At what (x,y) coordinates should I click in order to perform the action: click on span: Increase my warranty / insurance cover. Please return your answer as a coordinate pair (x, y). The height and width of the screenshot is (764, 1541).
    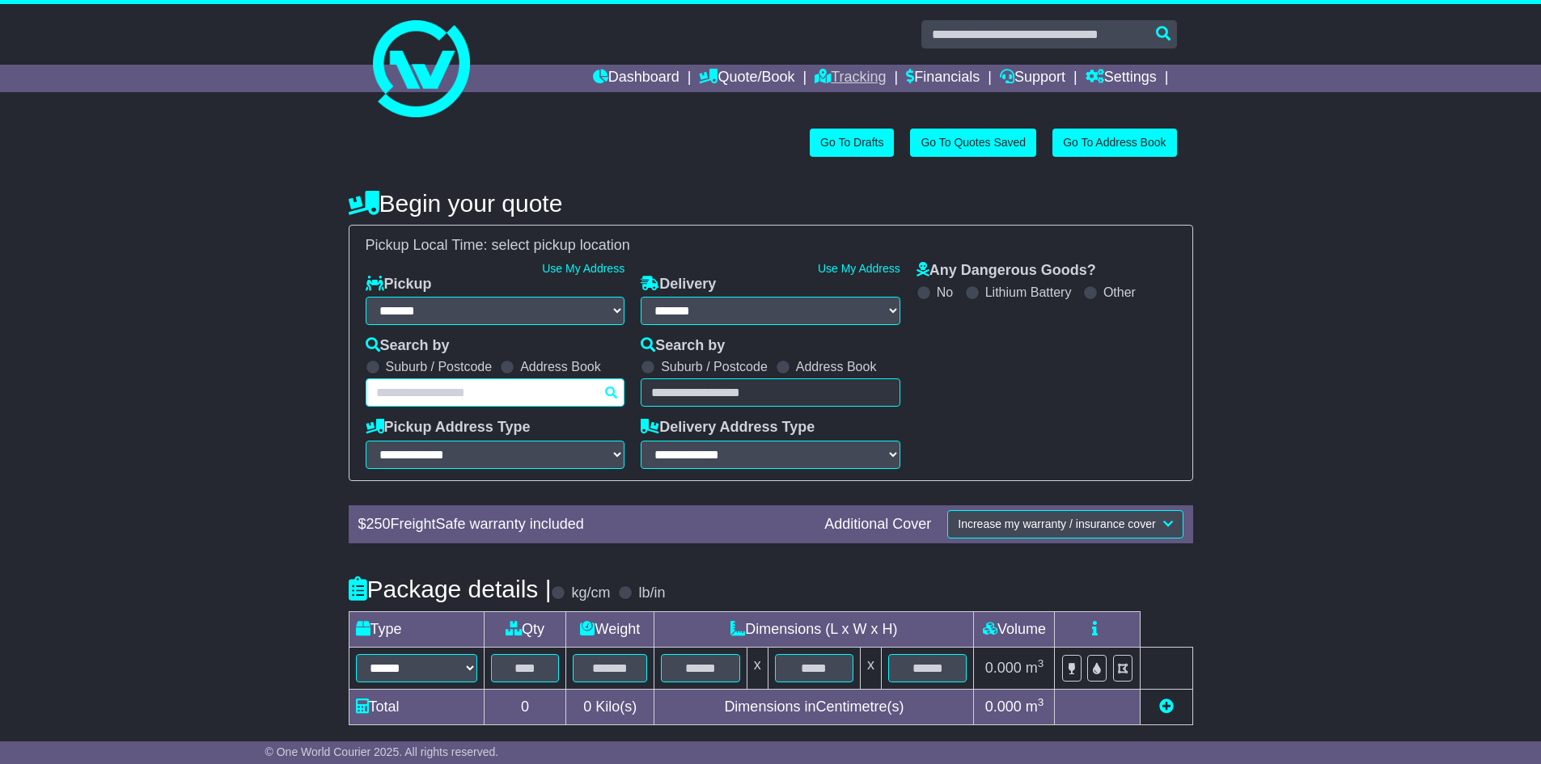
    Looking at the image, I should click on (1056, 524).